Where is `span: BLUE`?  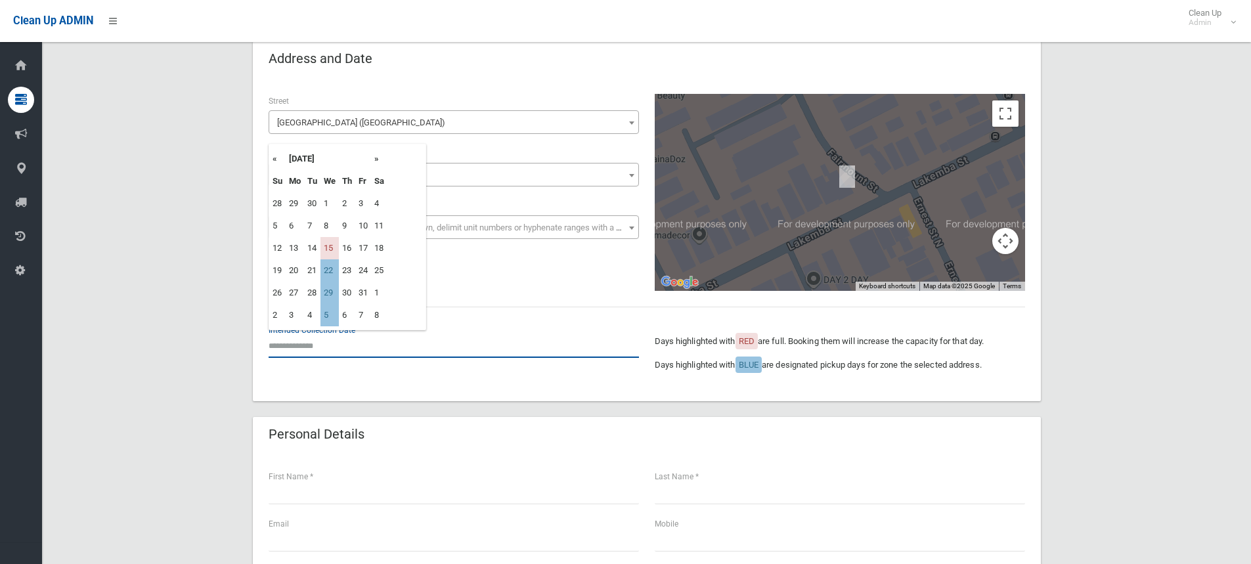 span: BLUE is located at coordinates (748, 364).